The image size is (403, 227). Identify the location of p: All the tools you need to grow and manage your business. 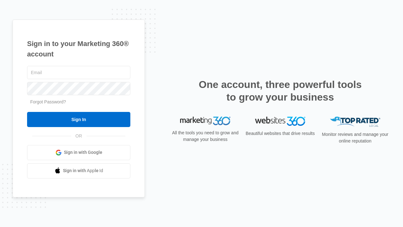
(205, 136).